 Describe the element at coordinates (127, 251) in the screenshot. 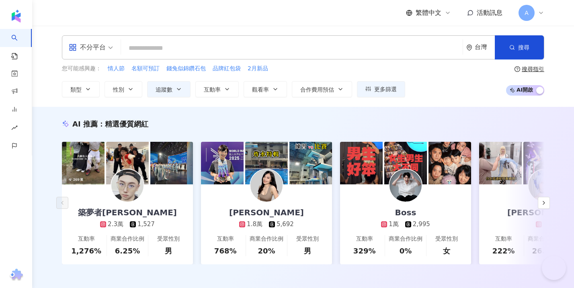

I see `div: 6.25%` at that location.